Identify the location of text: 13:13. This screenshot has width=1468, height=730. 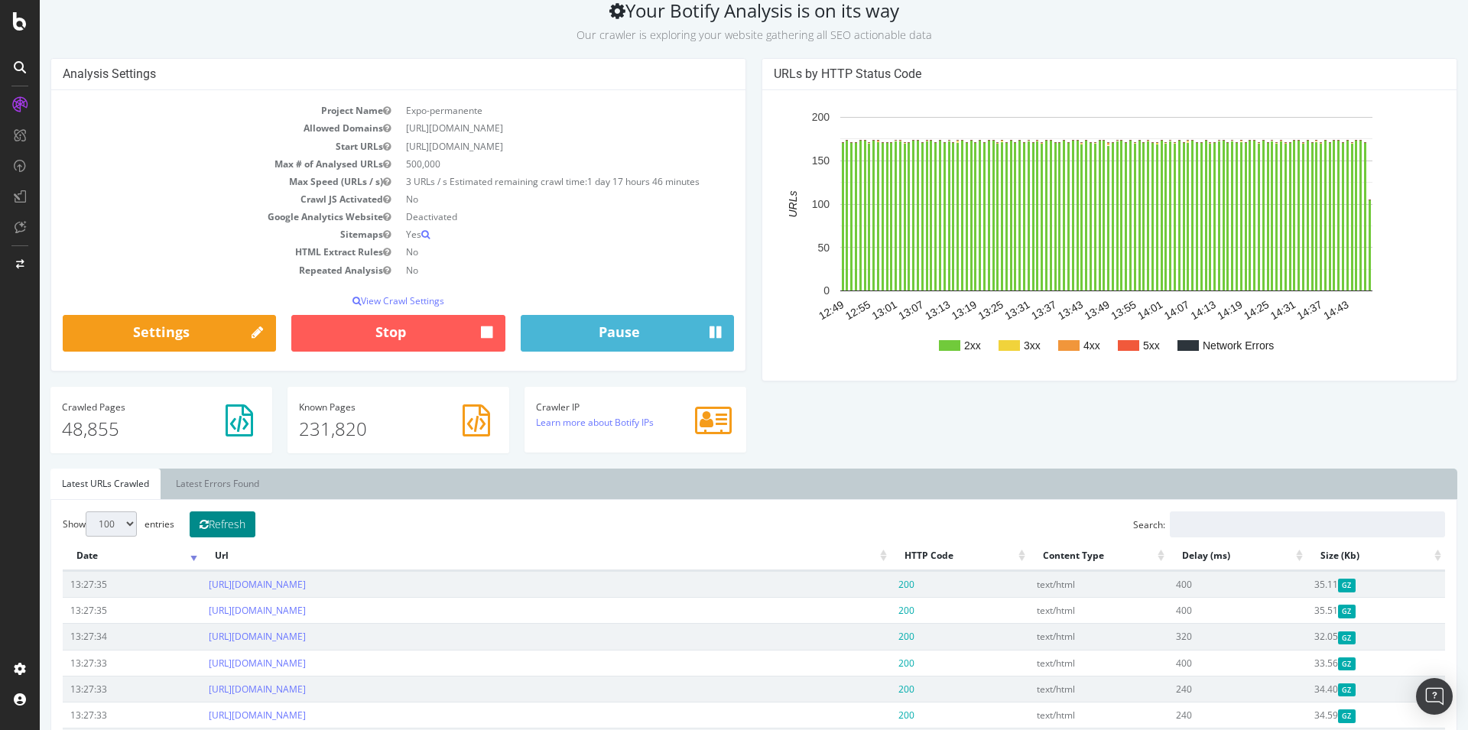
(898, 310).